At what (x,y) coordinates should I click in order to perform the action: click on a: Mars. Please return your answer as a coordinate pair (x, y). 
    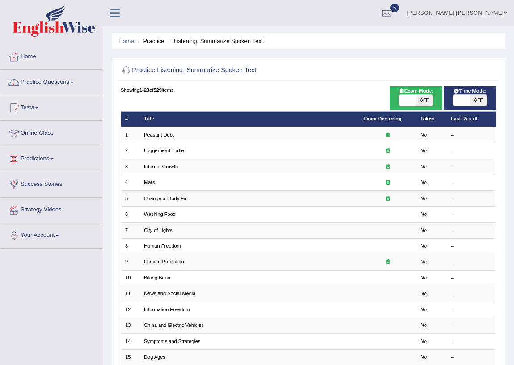
    Looking at the image, I should click on (149, 182).